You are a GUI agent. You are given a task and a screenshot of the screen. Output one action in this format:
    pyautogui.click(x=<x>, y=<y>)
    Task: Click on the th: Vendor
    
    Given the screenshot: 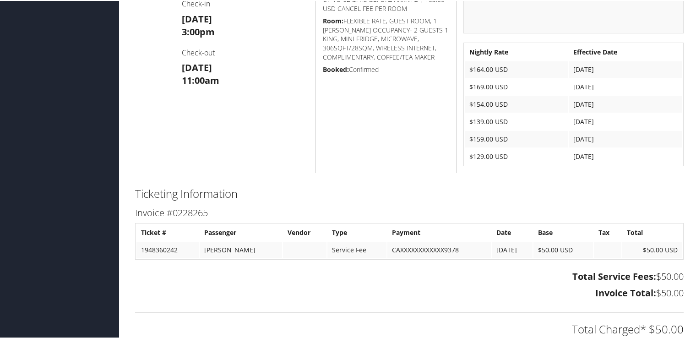 What is the action you would take?
    pyautogui.click(x=304, y=232)
    